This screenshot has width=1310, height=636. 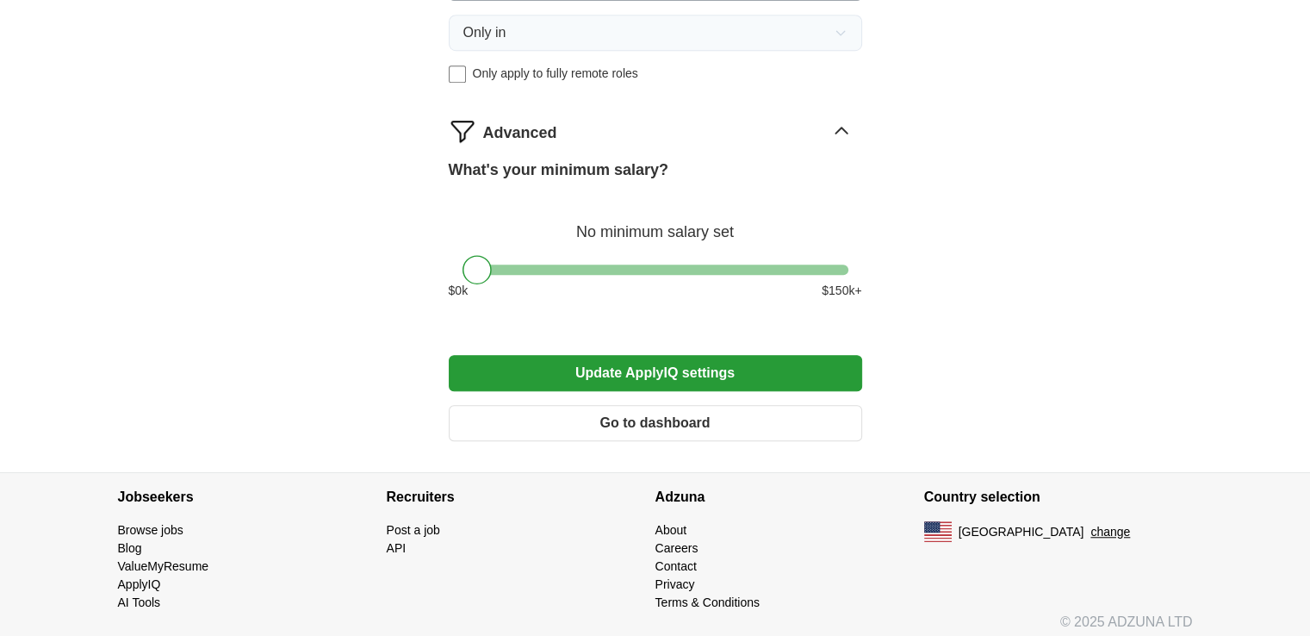 I want to click on div: v 4.0.25, so click(x=66, y=34).